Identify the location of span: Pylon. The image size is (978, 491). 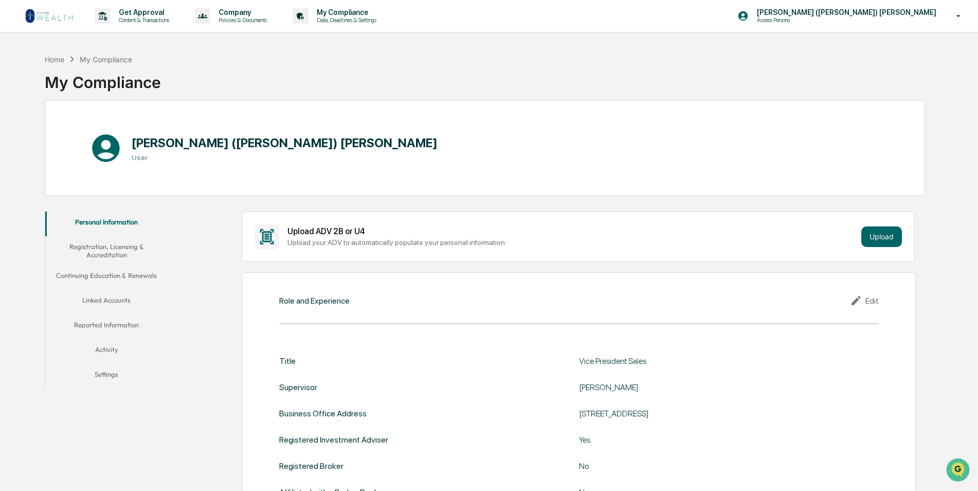
(113, 178).